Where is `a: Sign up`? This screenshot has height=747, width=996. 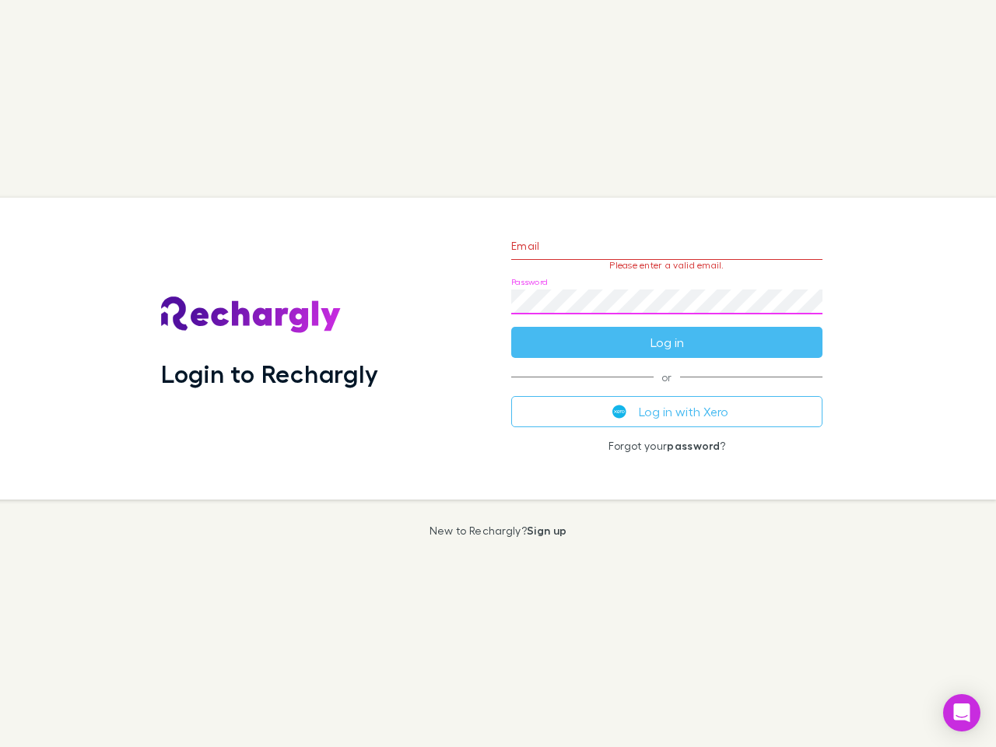
a: Sign up is located at coordinates (546, 530).